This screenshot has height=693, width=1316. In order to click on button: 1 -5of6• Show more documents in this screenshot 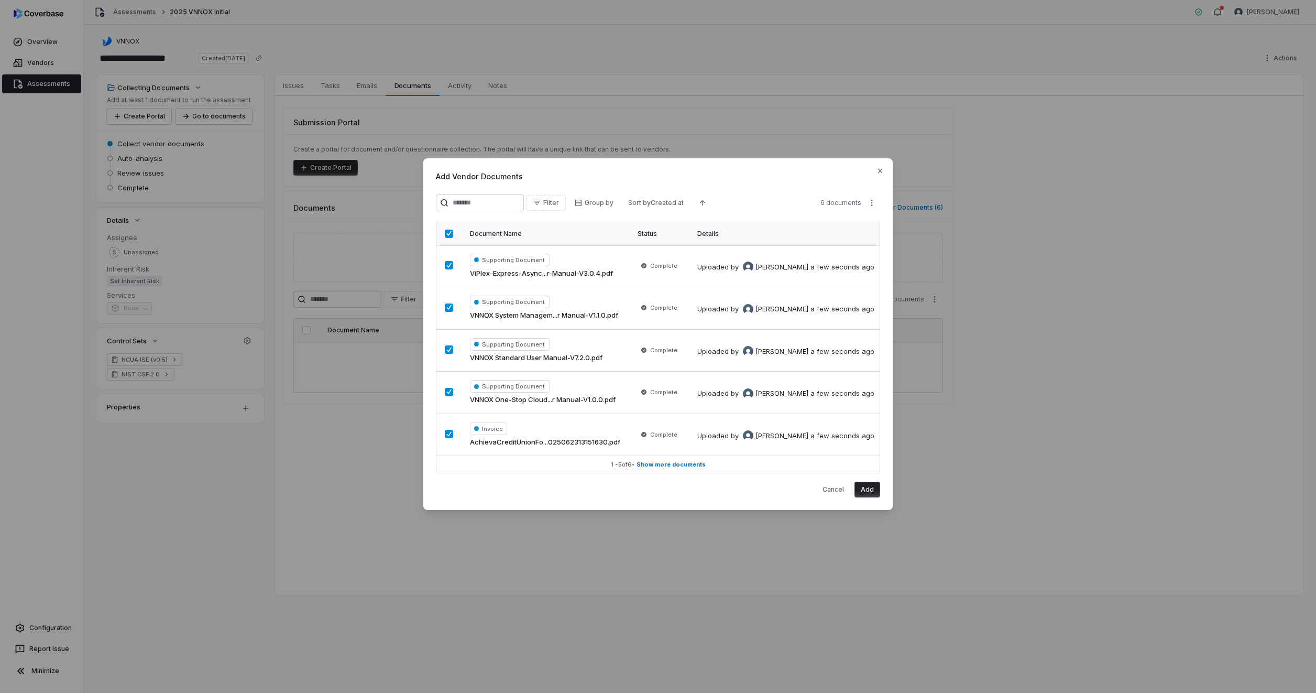, I will do `click(658, 464)`.